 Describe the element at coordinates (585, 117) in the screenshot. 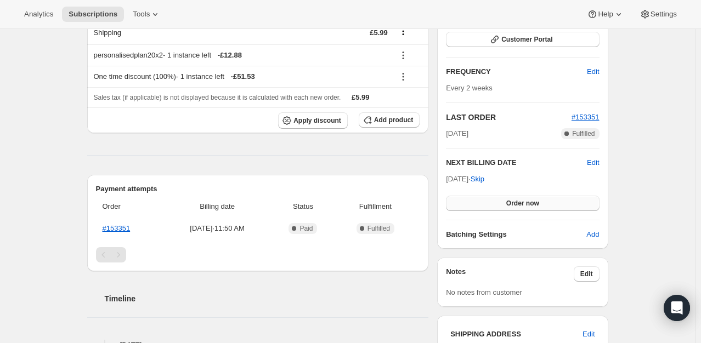

I see `button: #153351` at that location.